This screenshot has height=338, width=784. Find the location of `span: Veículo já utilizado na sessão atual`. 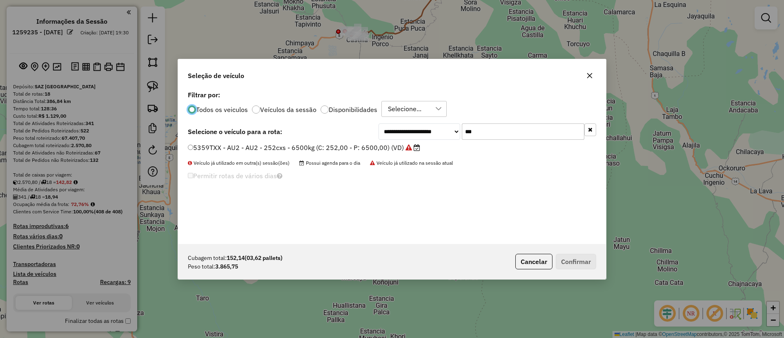

span: Veículo já utilizado na sessão atual is located at coordinates (411, 163).